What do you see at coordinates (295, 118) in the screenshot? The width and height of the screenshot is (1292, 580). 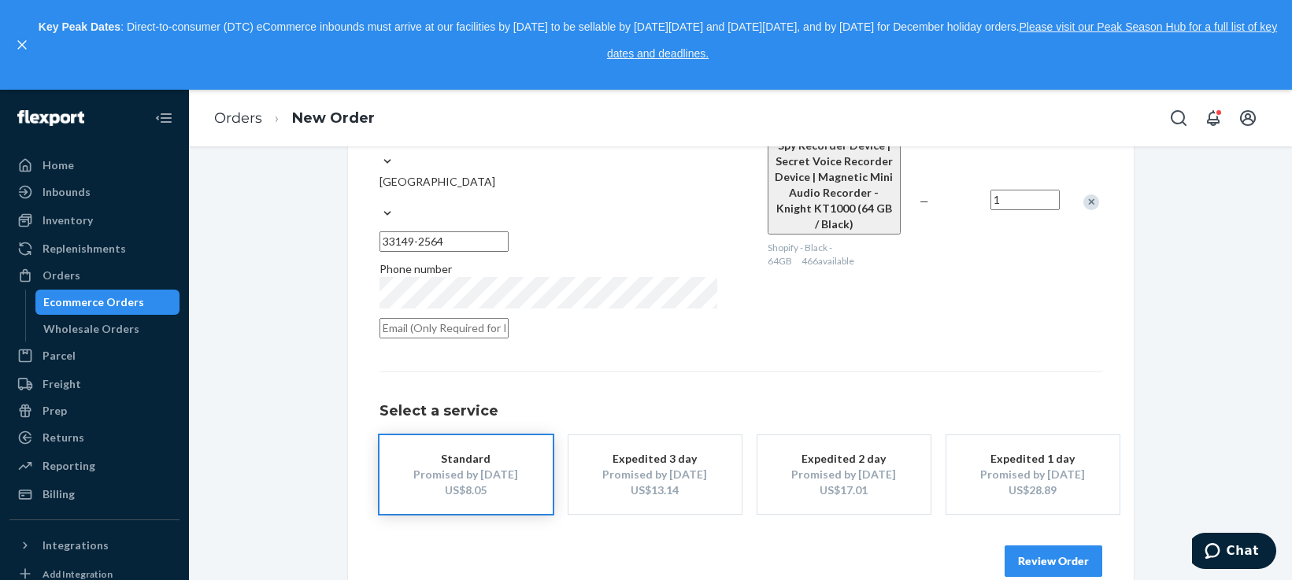 I see `ol: breadcrumbs` at bounding box center [295, 118].